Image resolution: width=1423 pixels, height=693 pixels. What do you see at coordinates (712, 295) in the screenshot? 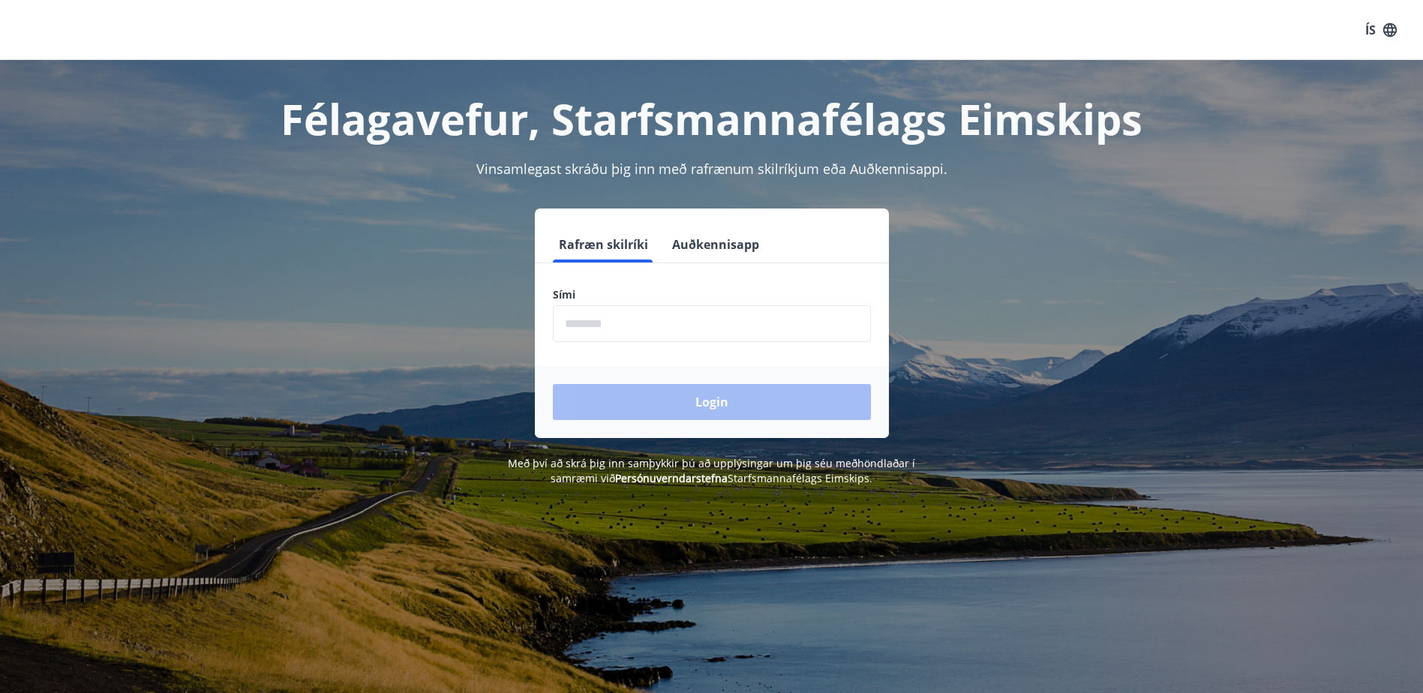
I see `label: Sími` at bounding box center [712, 295].